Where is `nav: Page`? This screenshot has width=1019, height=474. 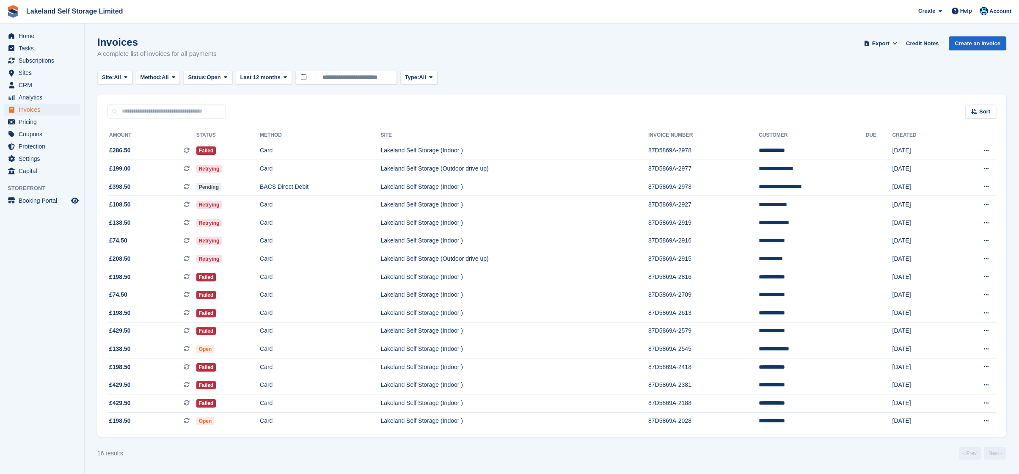 nav: Page is located at coordinates (983, 453).